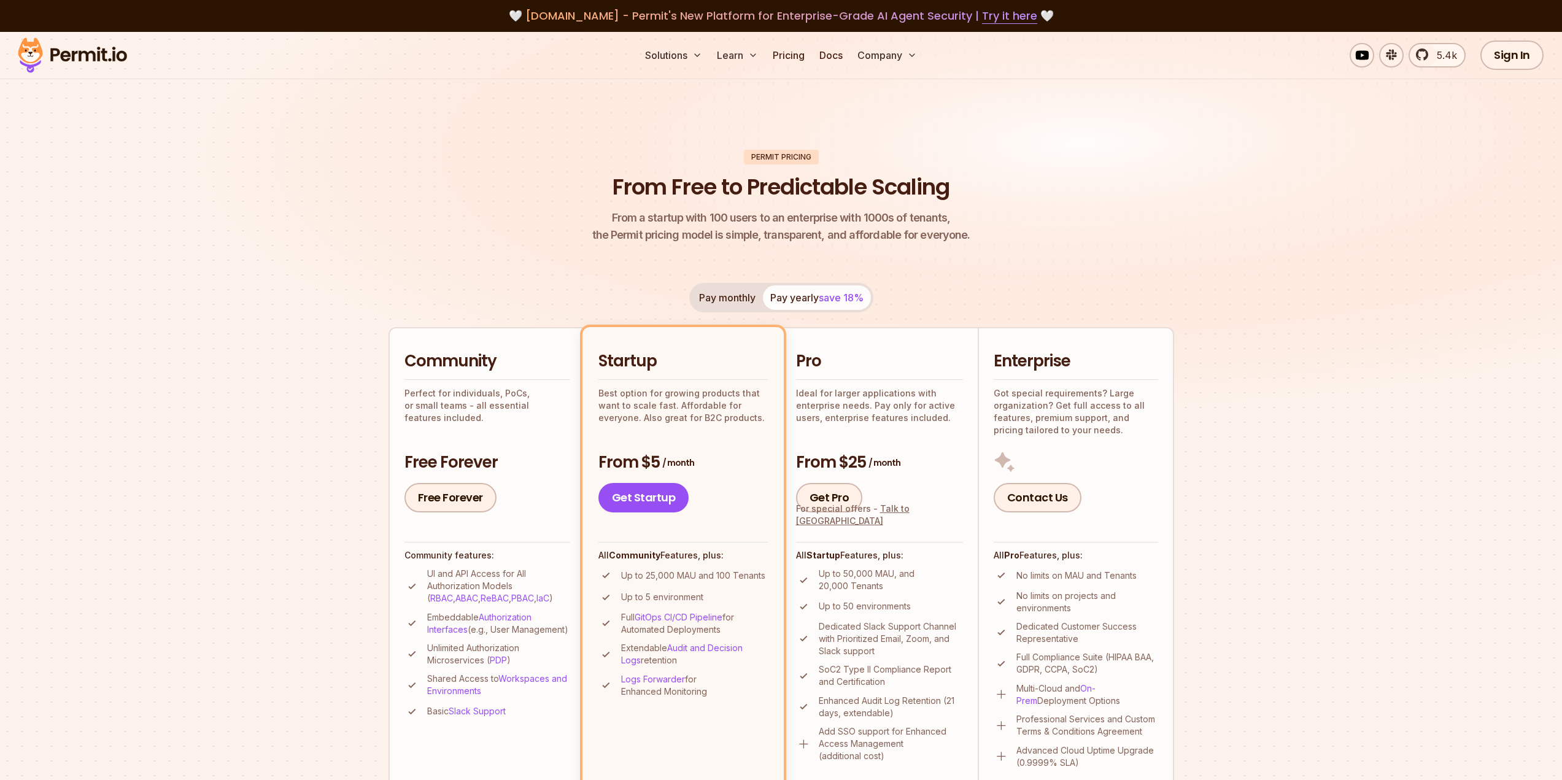  I want to click on a: Free Forever, so click(451, 498).